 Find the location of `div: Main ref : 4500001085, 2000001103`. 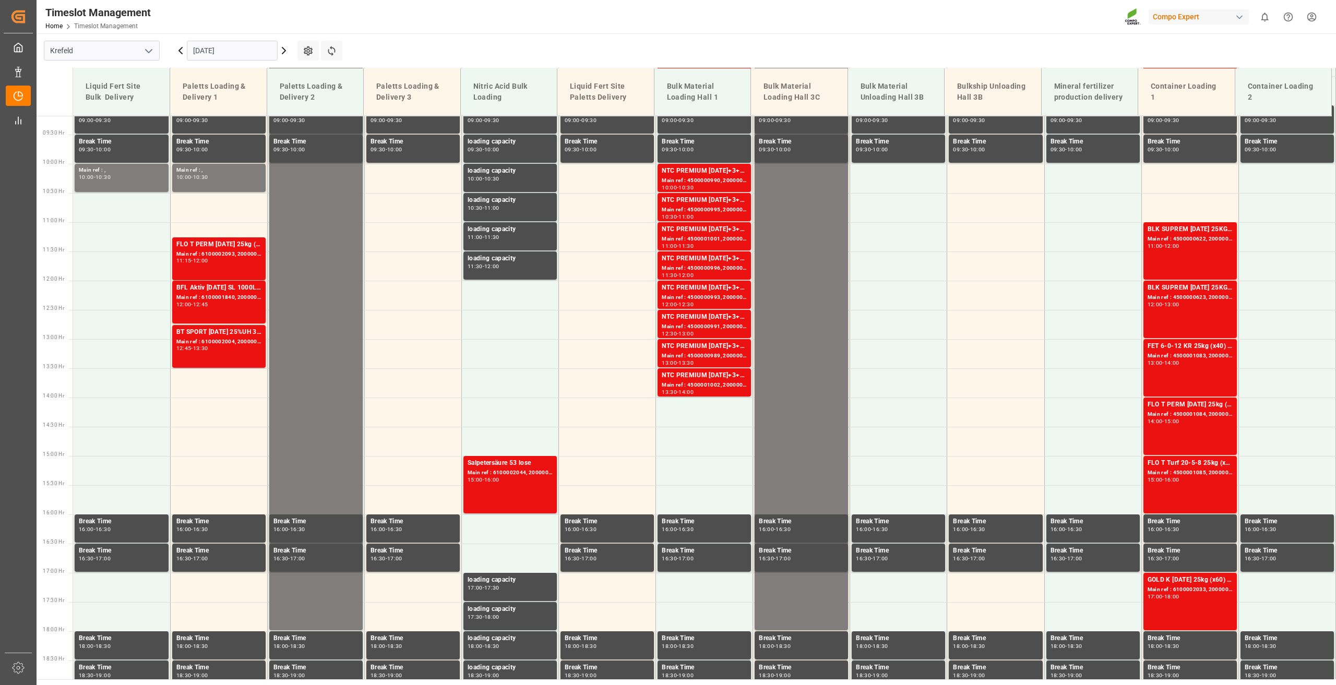

div: Main ref : 4500001085, 2000001103 is located at coordinates (1190, 473).